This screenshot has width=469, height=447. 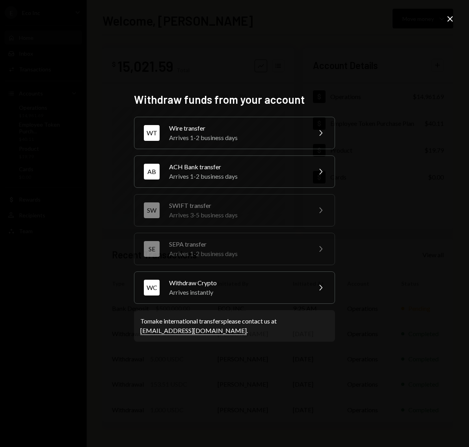 I want to click on div: SEPA transfer, so click(x=238, y=244).